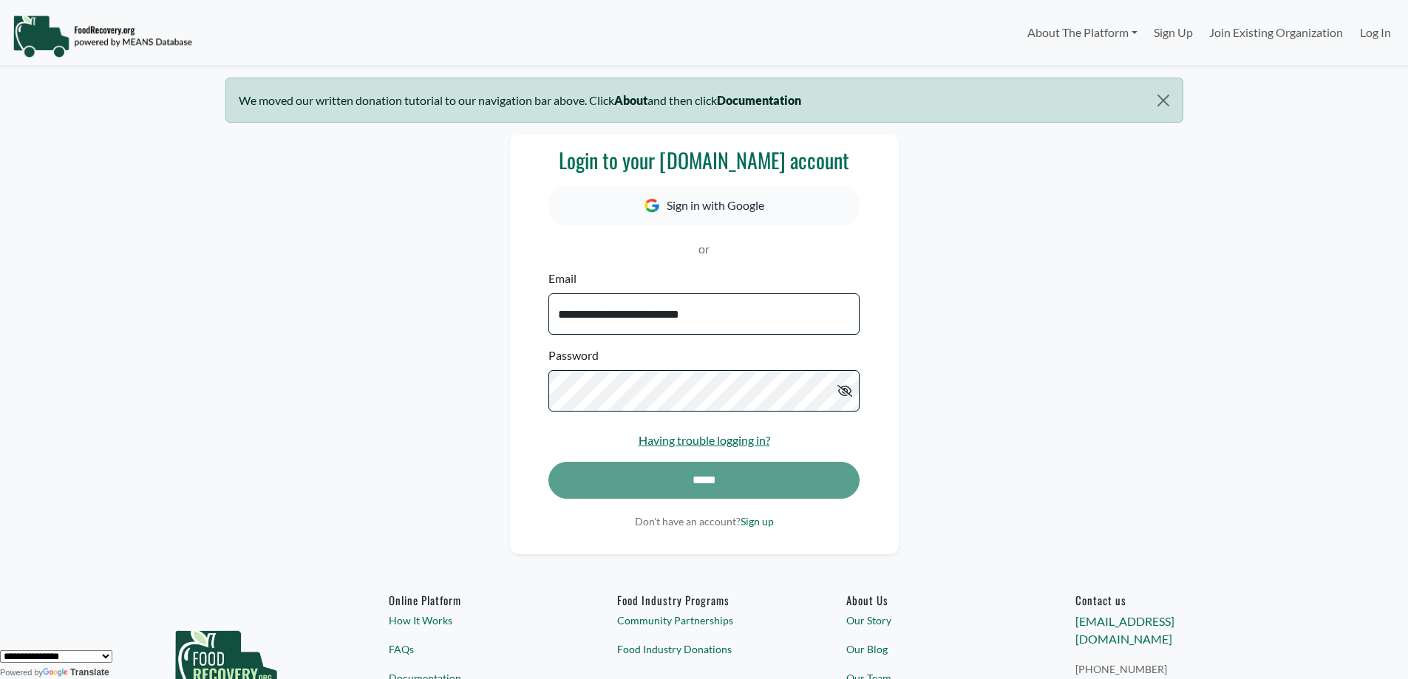 The height and width of the screenshot is (679, 1408). I want to click on a: How It Works, so click(475, 620).